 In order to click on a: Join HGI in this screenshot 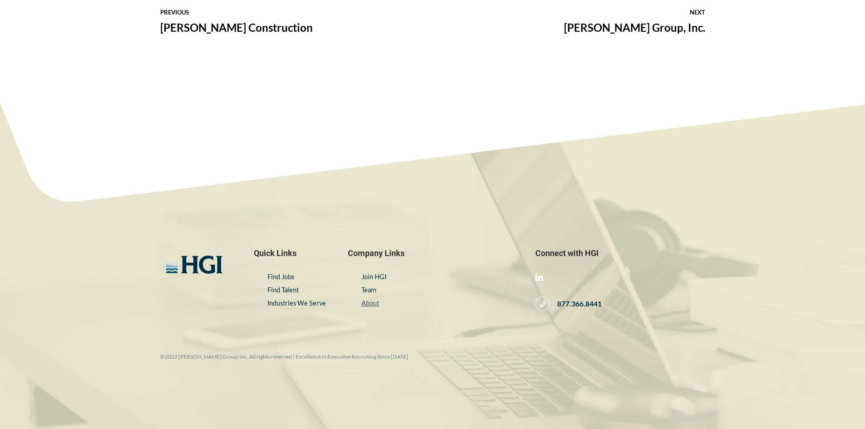, I will do `click(373, 276)`.